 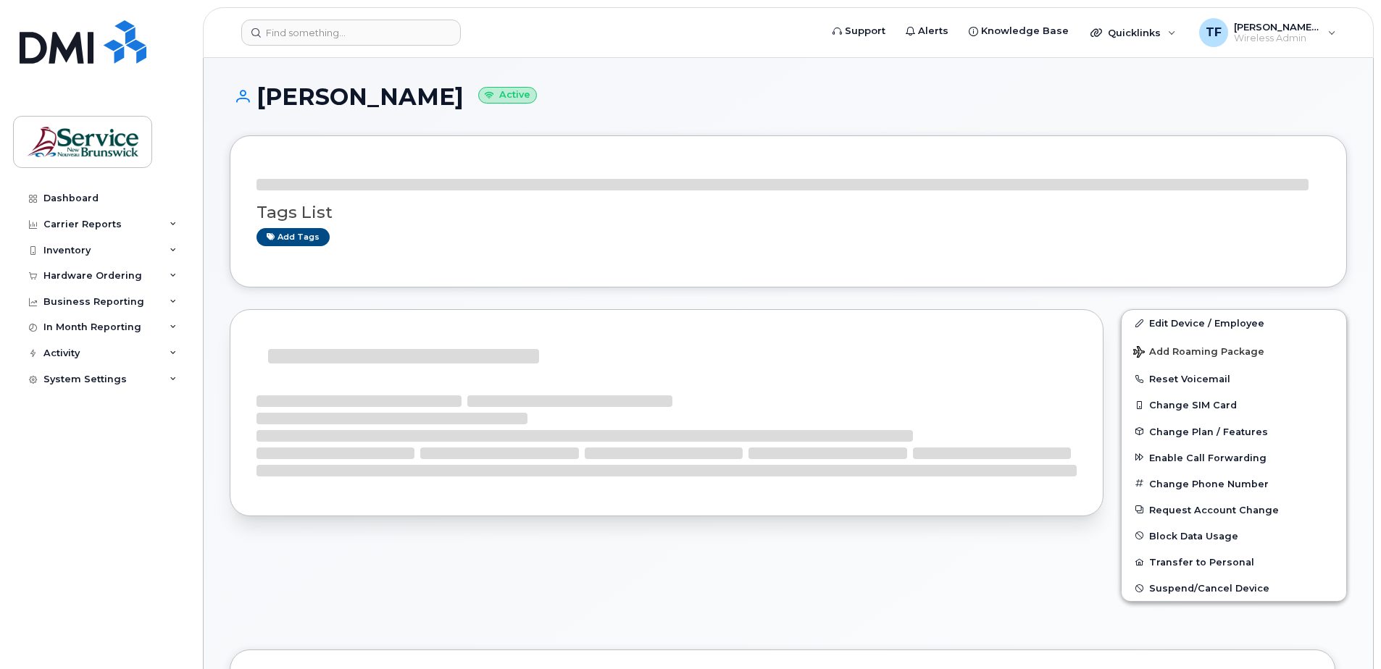 I want to click on button: Enable Call Forwarding, so click(x=1234, y=458).